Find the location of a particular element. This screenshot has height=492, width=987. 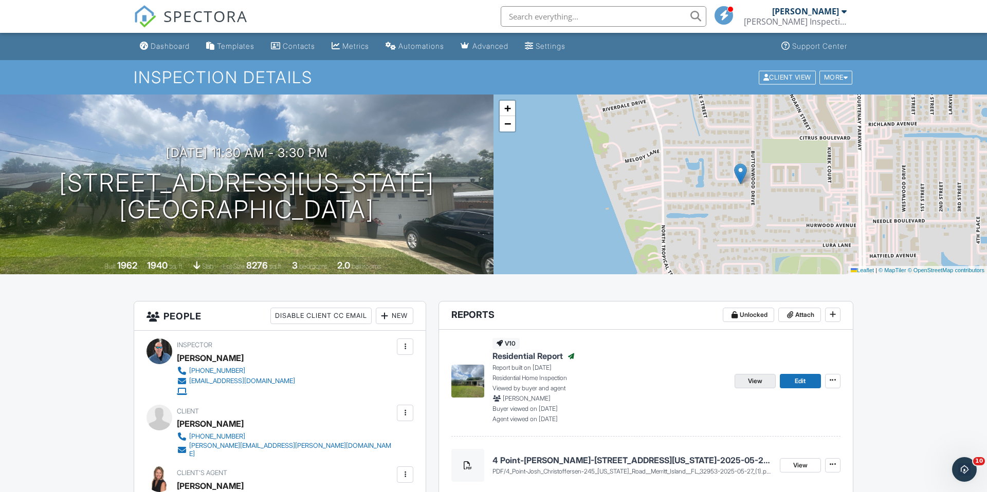

h1: Inspection Details is located at coordinates (493, 77).